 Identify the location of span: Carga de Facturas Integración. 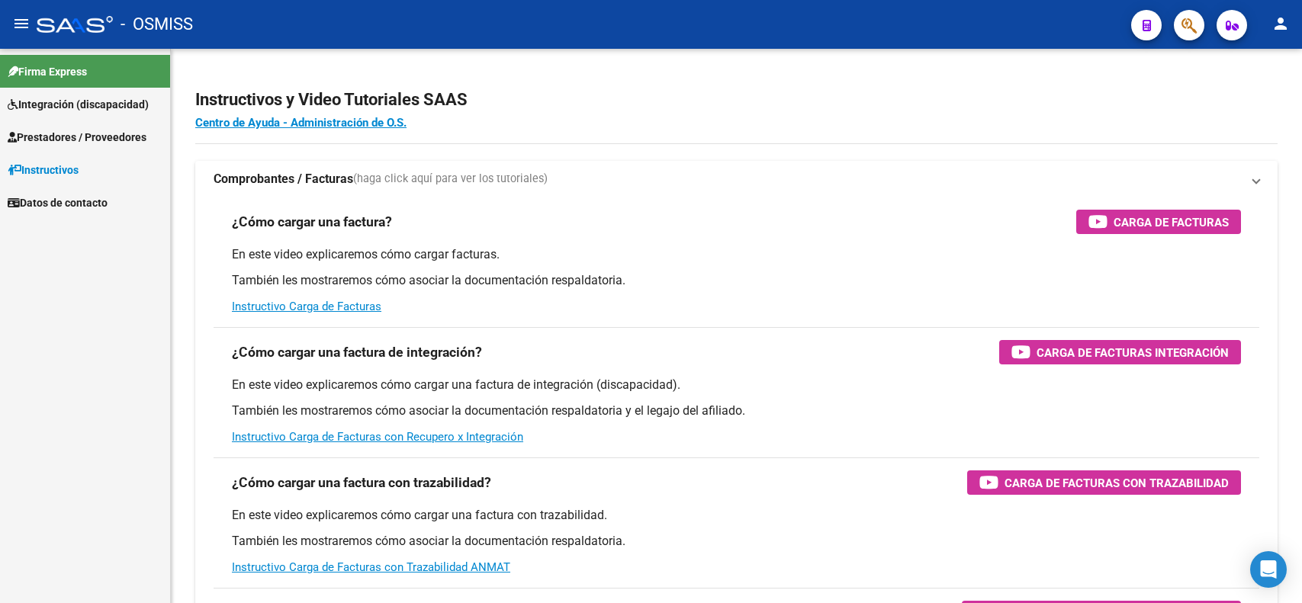
(1133, 352).